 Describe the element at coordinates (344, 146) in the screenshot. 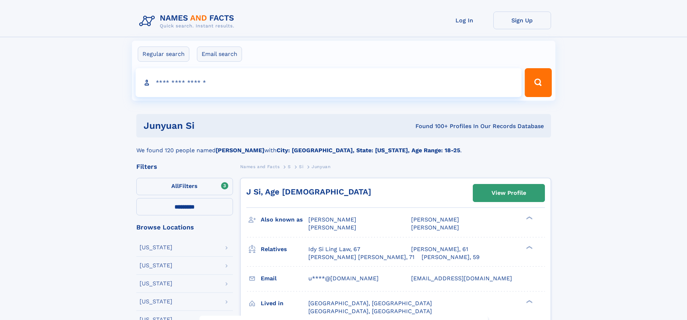

I see `div: We found 120 people named with .` at that location.